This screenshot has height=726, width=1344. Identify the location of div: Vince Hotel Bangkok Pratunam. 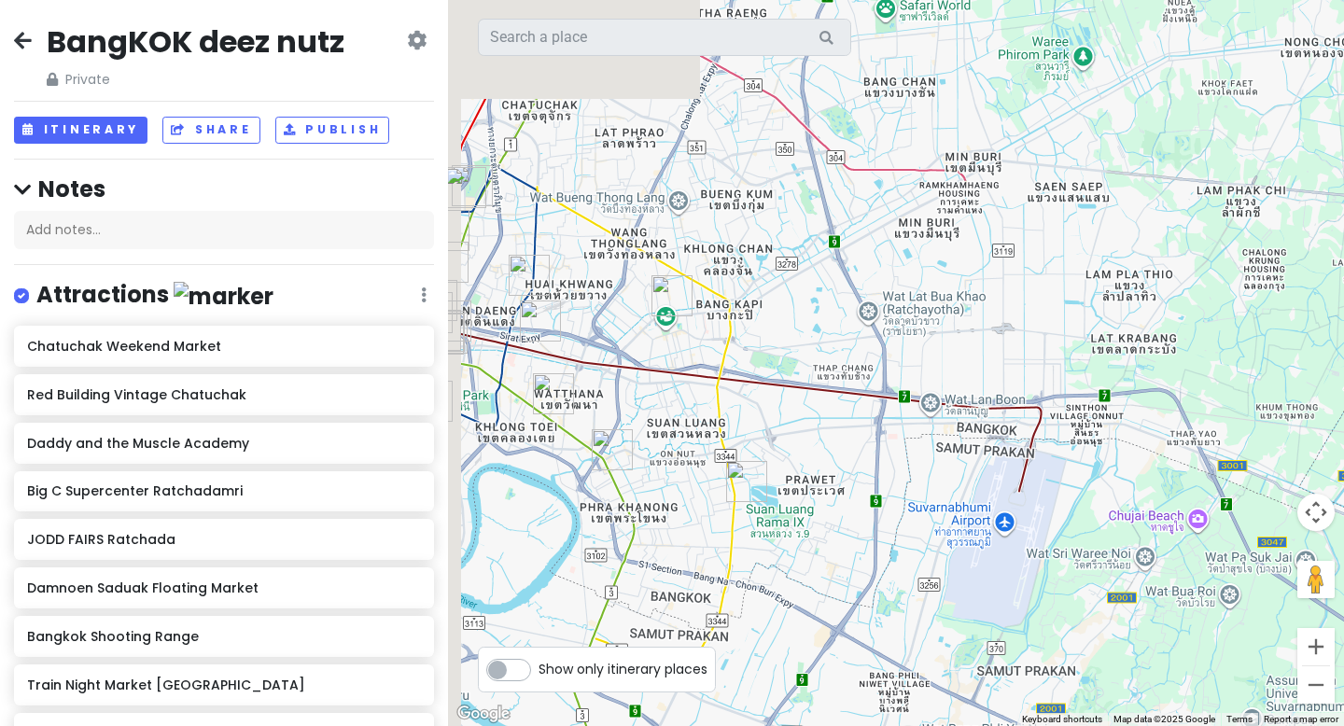
(432, 313).